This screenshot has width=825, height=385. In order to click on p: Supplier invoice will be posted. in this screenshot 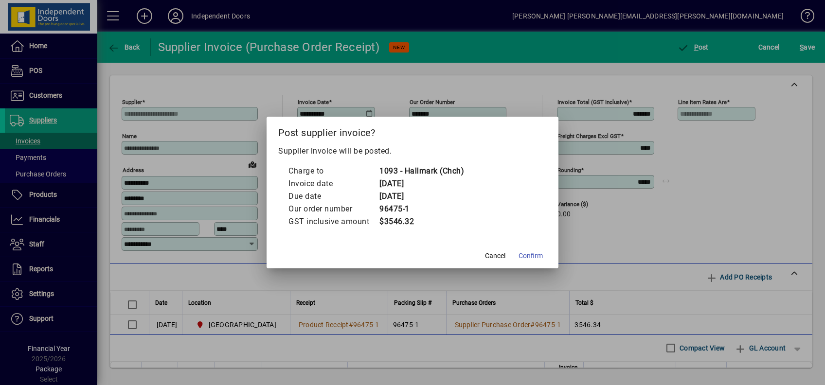, I will do `click(413, 151)`.